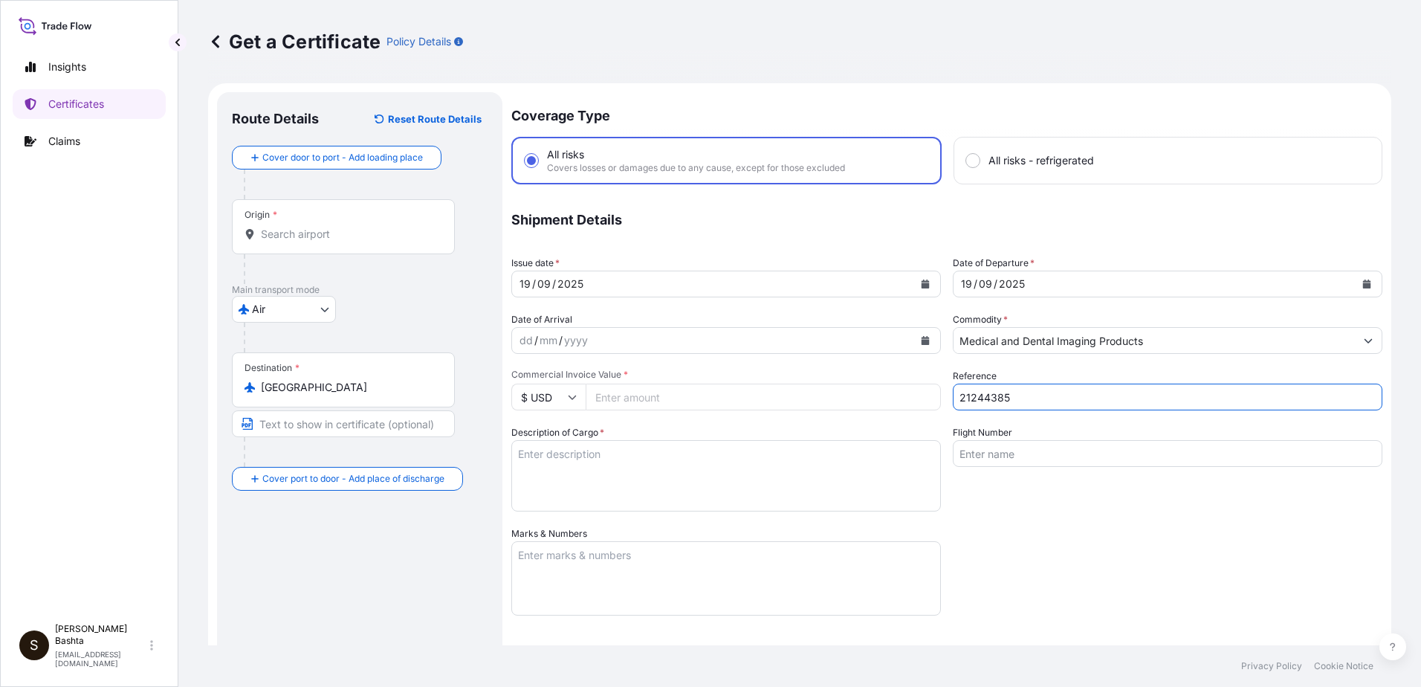 The image size is (1421, 687). I want to click on input: Origin, so click(349, 234).